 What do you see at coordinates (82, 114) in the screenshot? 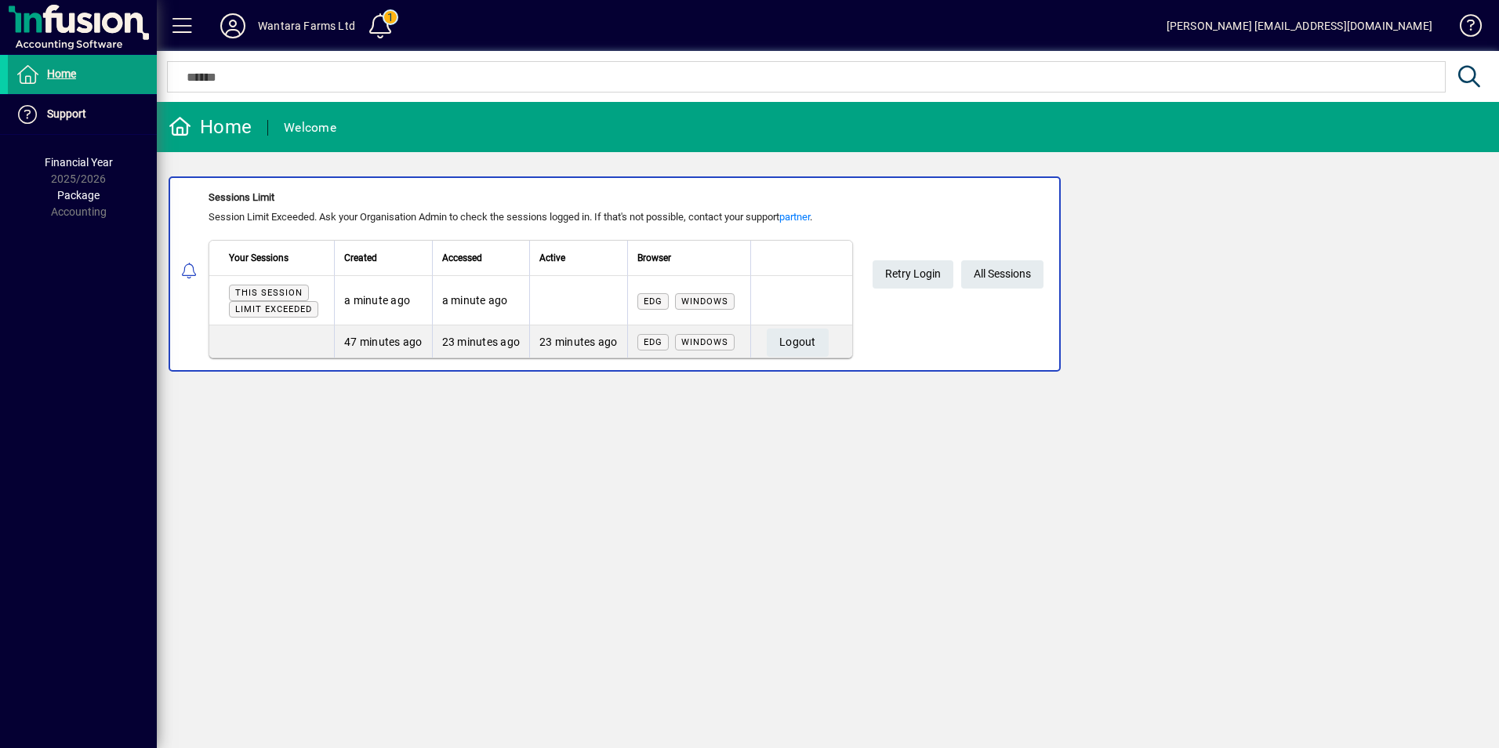
I see `a: Support` at bounding box center [82, 114].